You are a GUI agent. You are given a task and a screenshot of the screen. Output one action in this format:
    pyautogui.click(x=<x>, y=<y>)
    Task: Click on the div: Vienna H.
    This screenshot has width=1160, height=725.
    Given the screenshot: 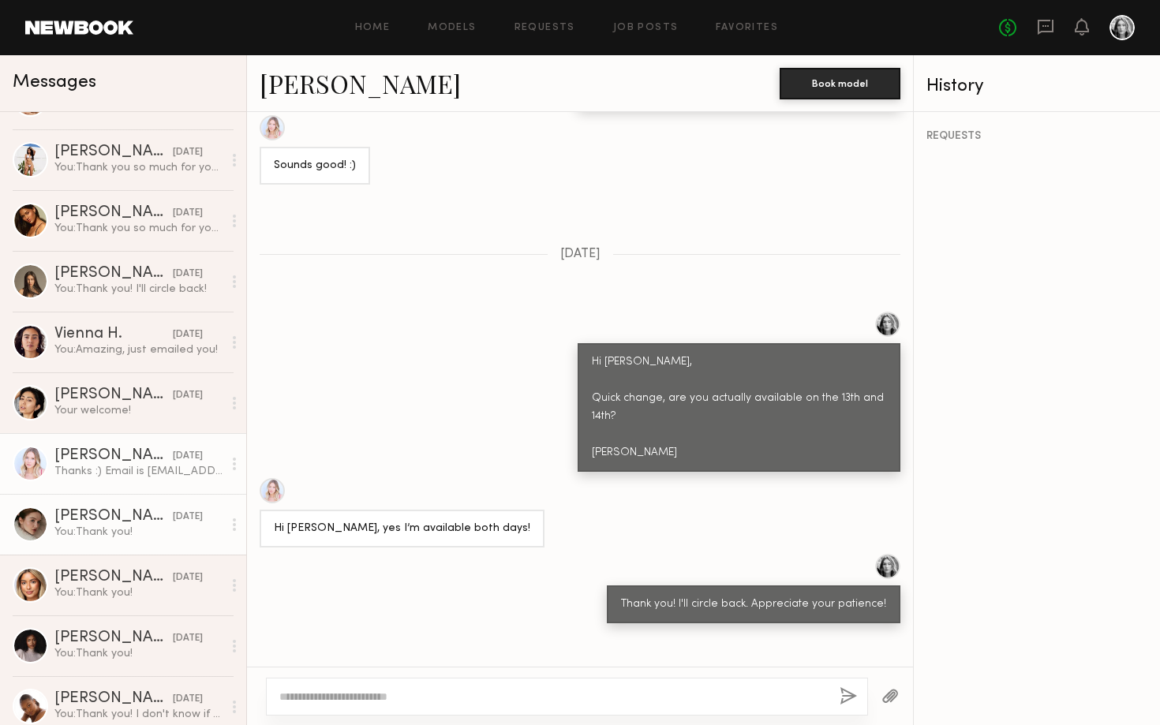 What is the action you would take?
    pyautogui.click(x=114, y=335)
    